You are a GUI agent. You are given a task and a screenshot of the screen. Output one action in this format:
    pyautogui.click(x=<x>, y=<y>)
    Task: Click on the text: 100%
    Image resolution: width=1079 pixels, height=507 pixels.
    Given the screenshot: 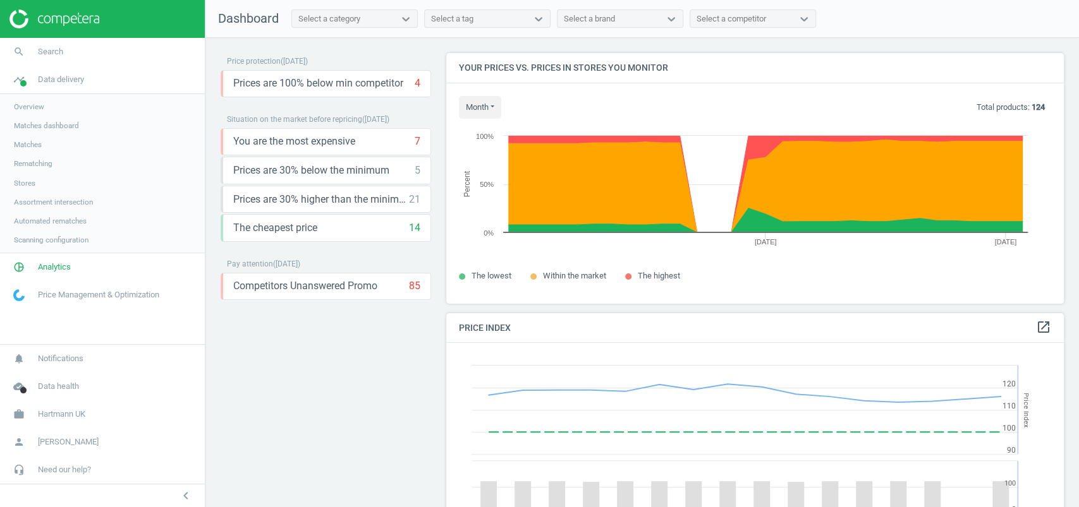 What is the action you would take?
    pyautogui.click(x=485, y=136)
    